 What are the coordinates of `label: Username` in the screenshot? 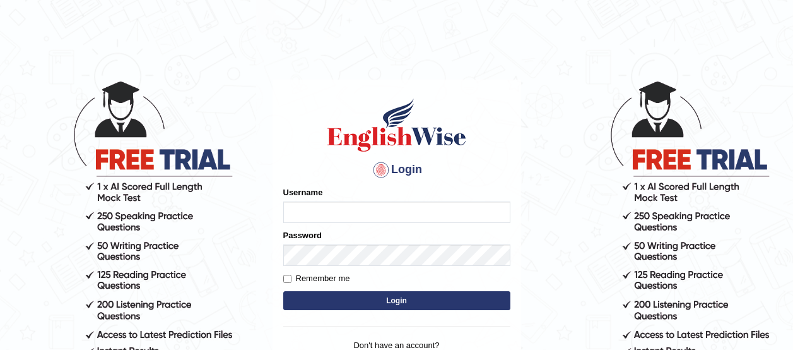 It's located at (303, 192).